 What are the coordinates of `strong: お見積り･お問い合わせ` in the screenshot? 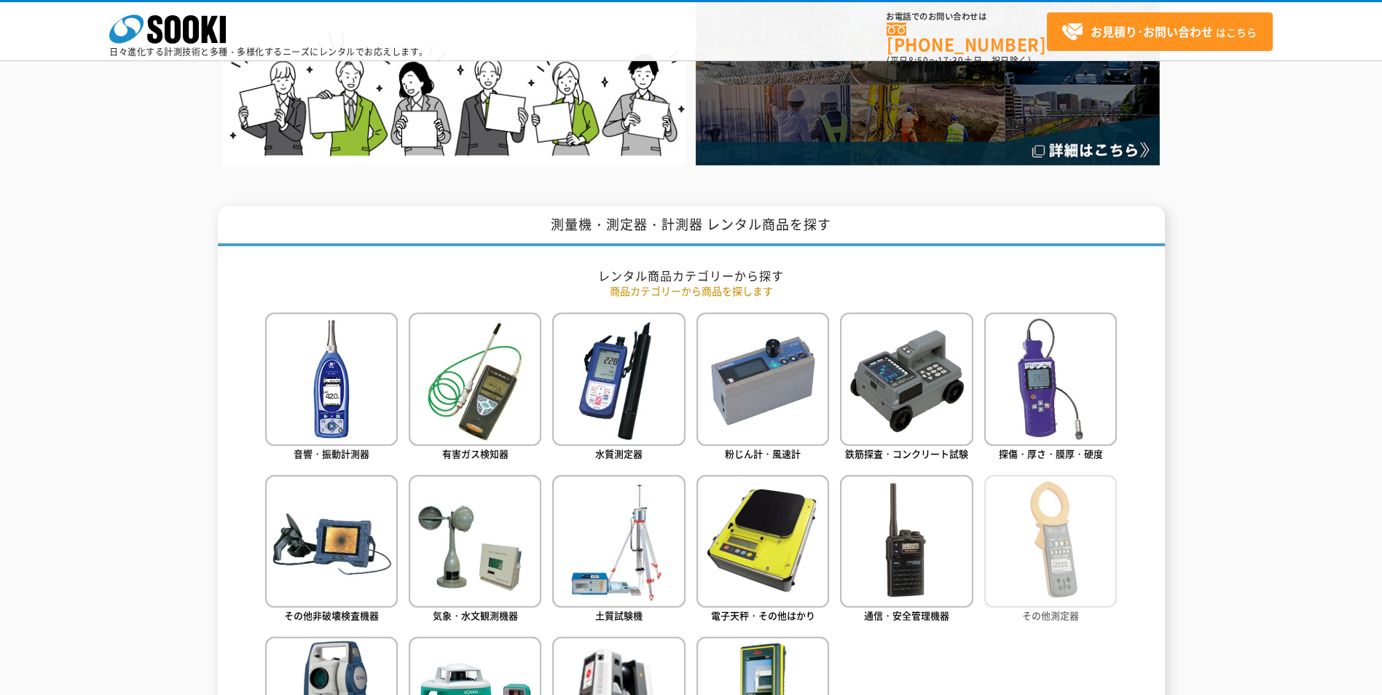 It's located at (1152, 31).